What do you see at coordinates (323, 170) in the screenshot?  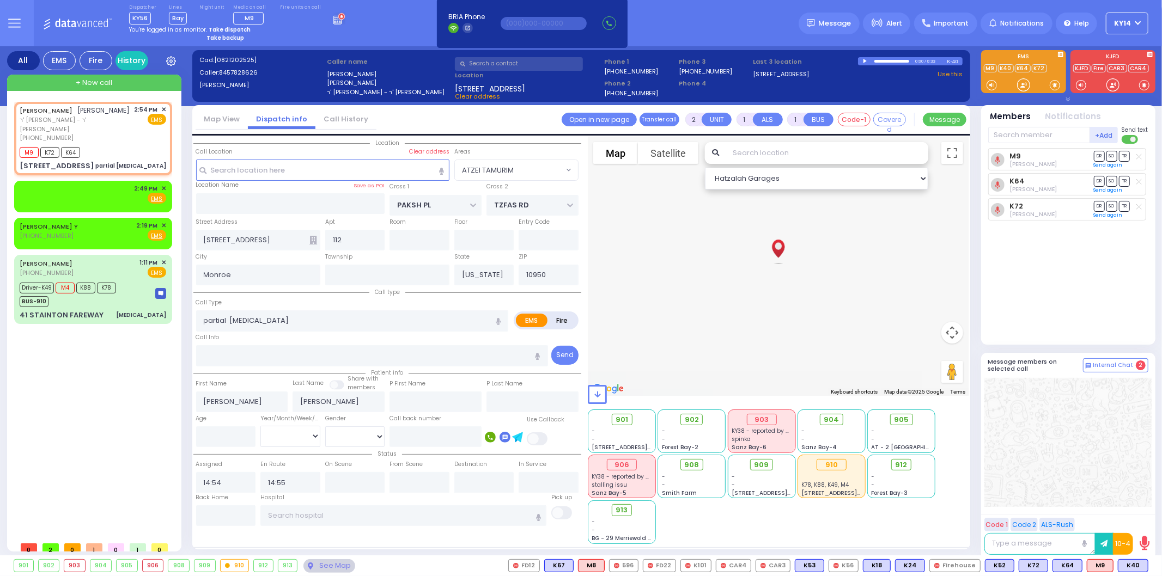 I see `input: Search location here` at bounding box center [323, 170].